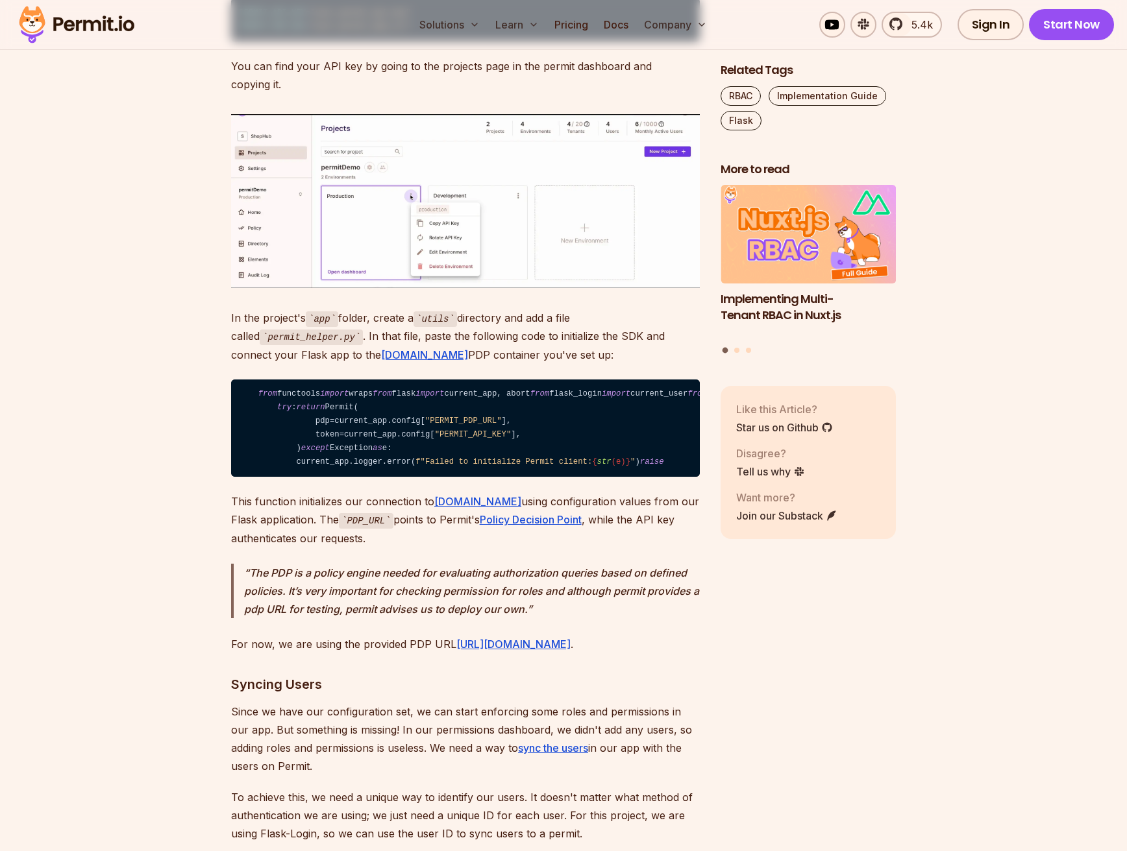  I want to click on a: Implementing Multi-Tenant RBAC in Nuxt.jsImplementing Multi-Tenant RBAC in Nuxt.js, so click(808, 263).